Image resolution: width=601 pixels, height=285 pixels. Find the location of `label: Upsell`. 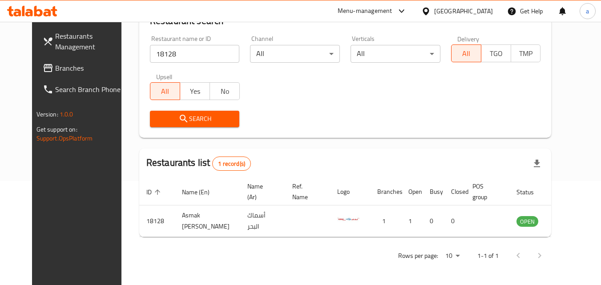

label: Upsell is located at coordinates (164, 77).